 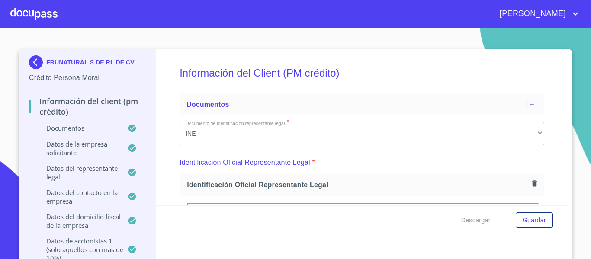 What do you see at coordinates (362, 134) in the screenshot?
I see `div: INE` at bounding box center [362, 134].